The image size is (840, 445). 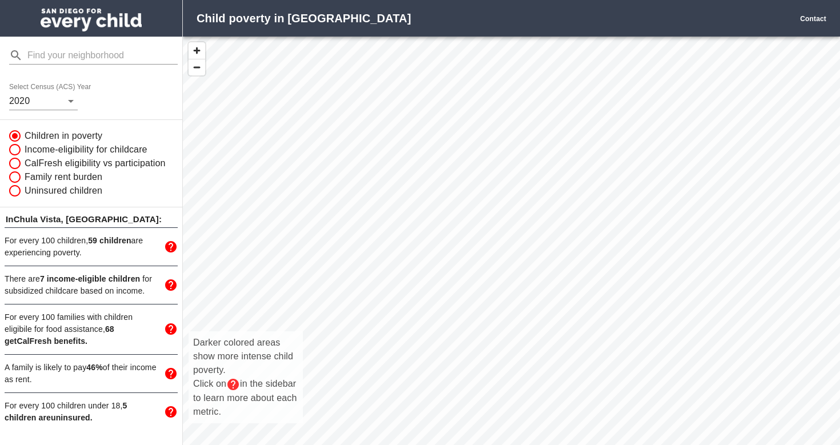 What do you see at coordinates (91, 374) in the screenshot?
I see `div: A family is likely to pay46%of their income as rent.` at bounding box center [91, 374].